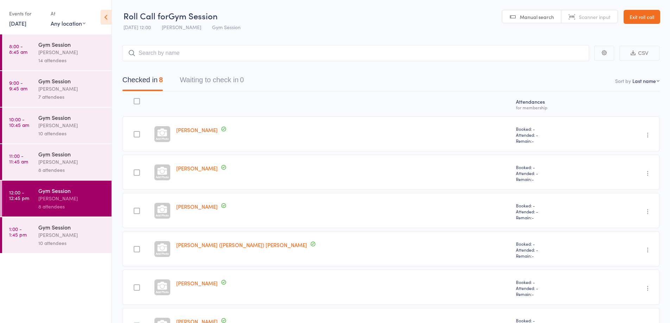 The width and height of the screenshot is (670, 323). What do you see at coordinates (623, 81) in the screenshot?
I see `label: Sort by` at bounding box center [623, 81].